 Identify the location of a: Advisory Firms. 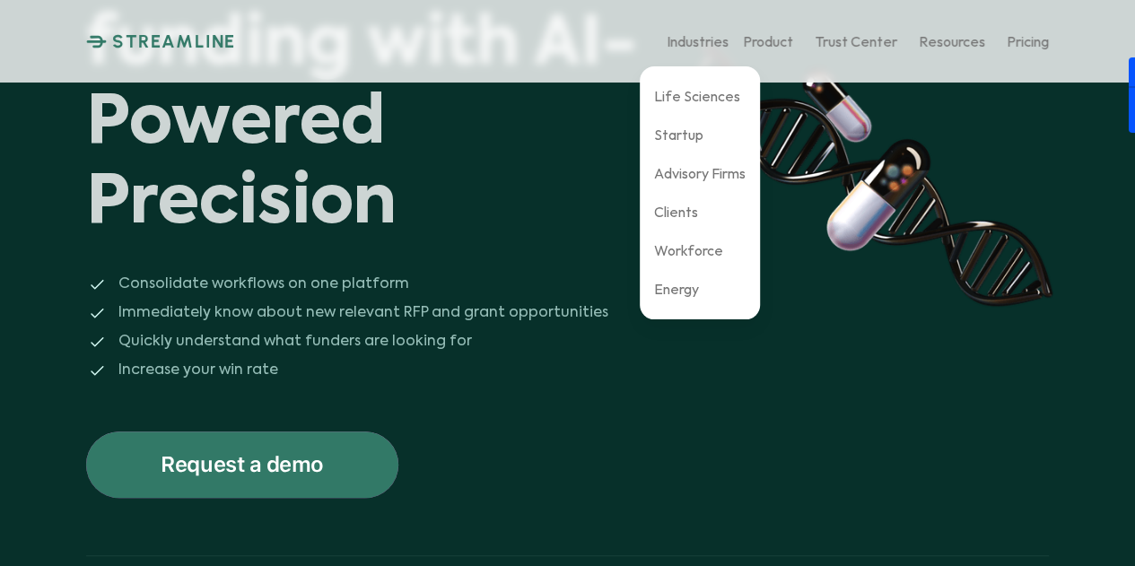
(700, 173).